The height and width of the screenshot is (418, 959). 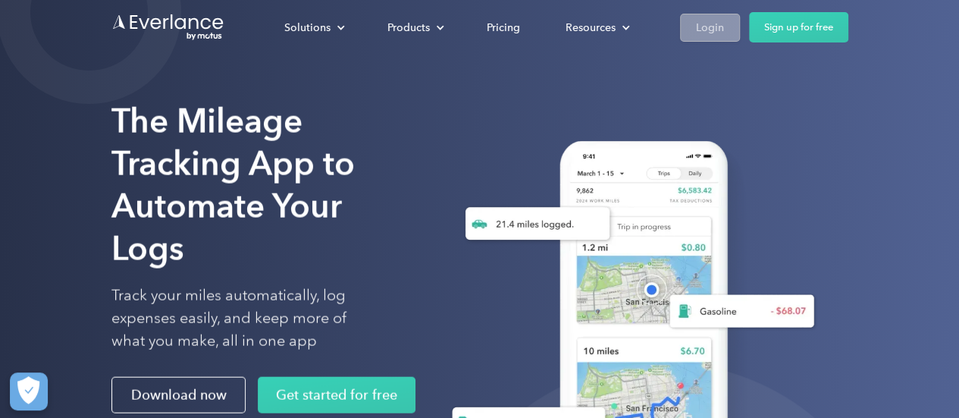 I want to click on a: Login, so click(x=709, y=27).